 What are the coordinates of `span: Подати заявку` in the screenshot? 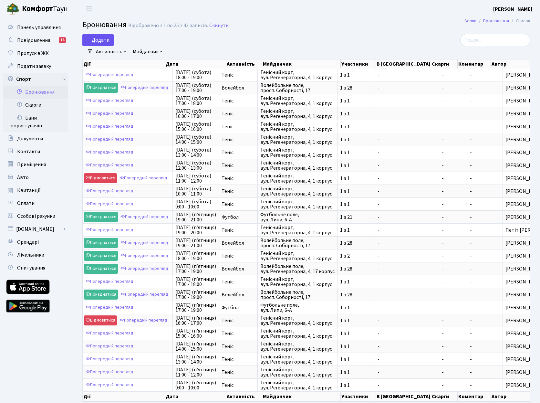 It's located at (34, 66).